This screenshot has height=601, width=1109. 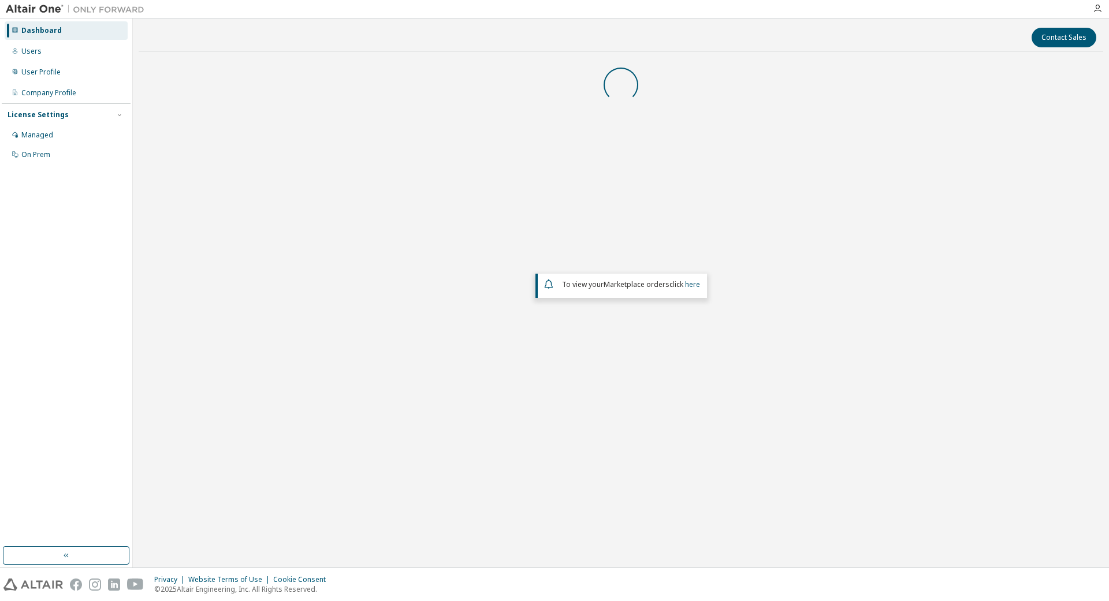 What do you see at coordinates (135, 584) in the screenshot?
I see `img: youtube.svg` at bounding box center [135, 584].